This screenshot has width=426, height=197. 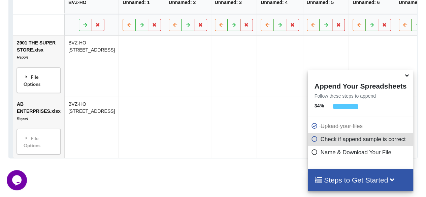 What do you see at coordinates (361, 126) in the screenshot?
I see `p: Upload your files` at bounding box center [361, 126].